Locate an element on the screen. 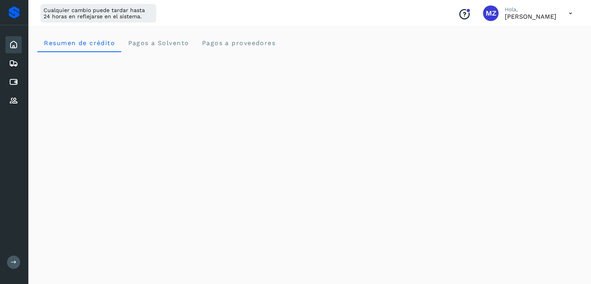  div: Inicio is located at coordinates (14, 45).